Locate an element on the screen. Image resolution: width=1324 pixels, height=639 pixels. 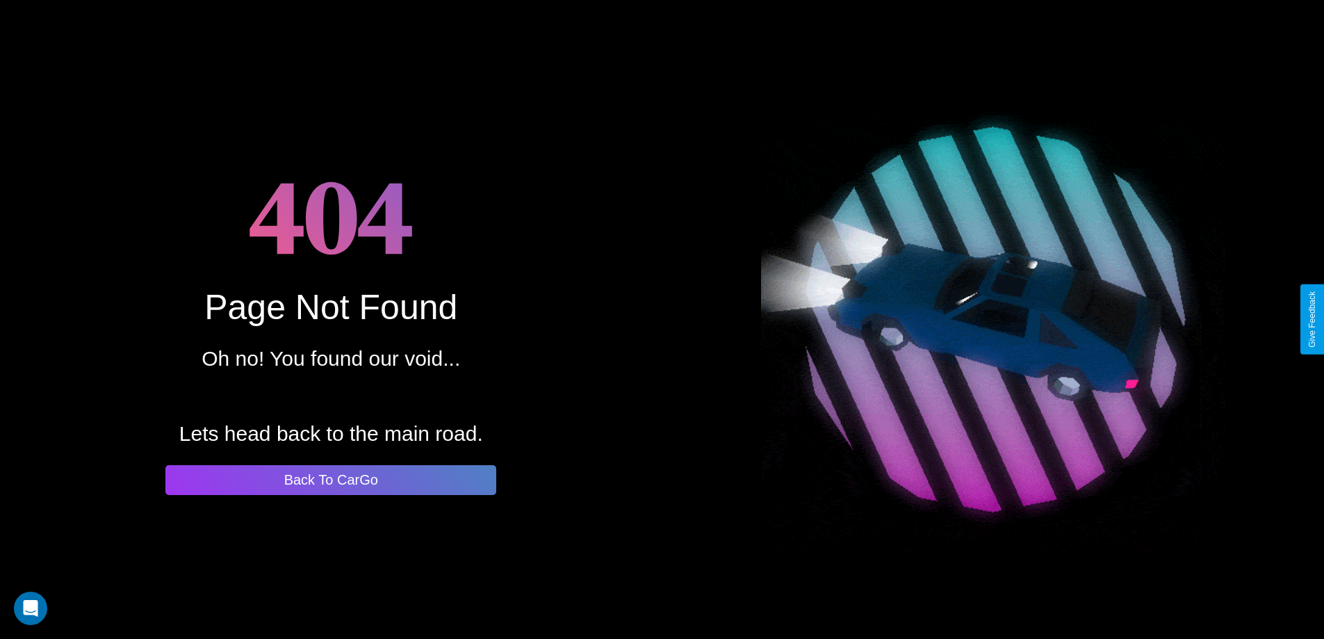
div: Page Not Found is located at coordinates (331, 307).